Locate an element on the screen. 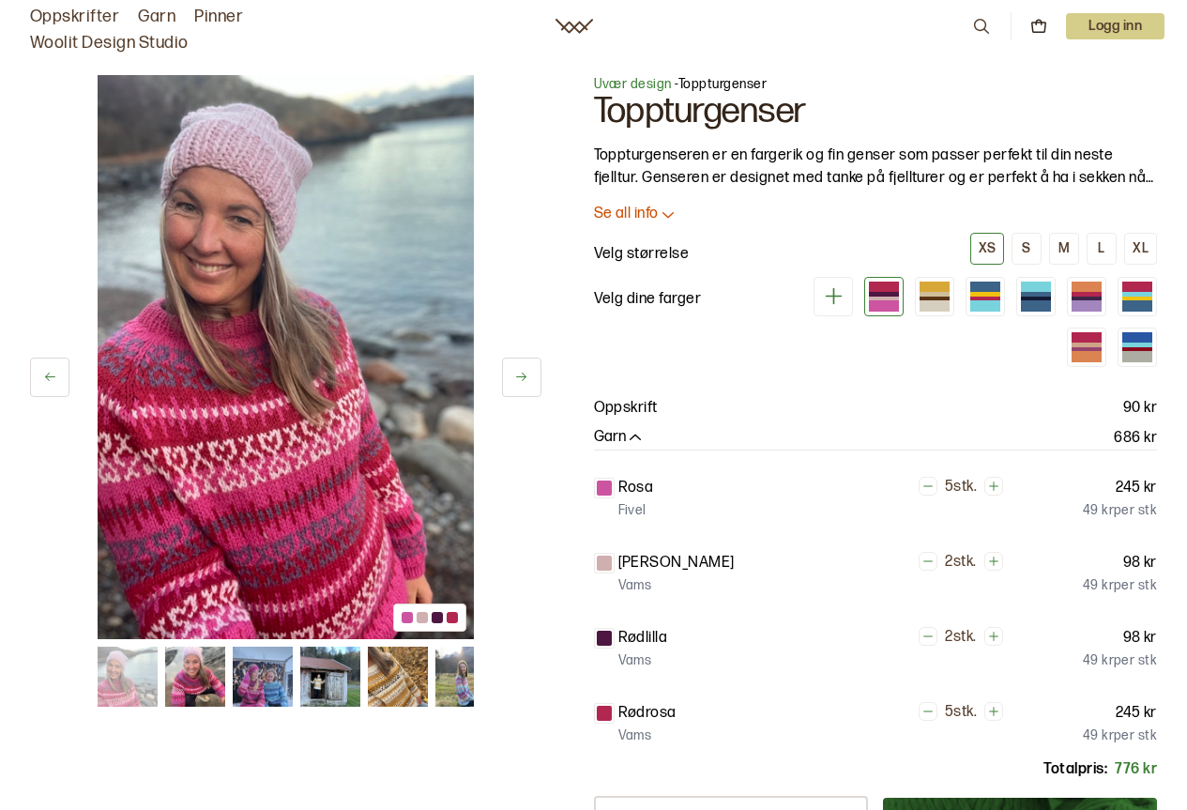 The image size is (1187, 810). a: Garn is located at coordinates (157, 17).